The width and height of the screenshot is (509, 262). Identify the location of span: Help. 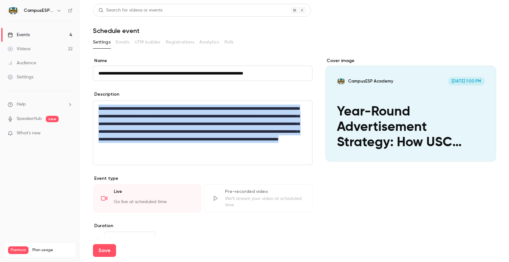
(21, 104).